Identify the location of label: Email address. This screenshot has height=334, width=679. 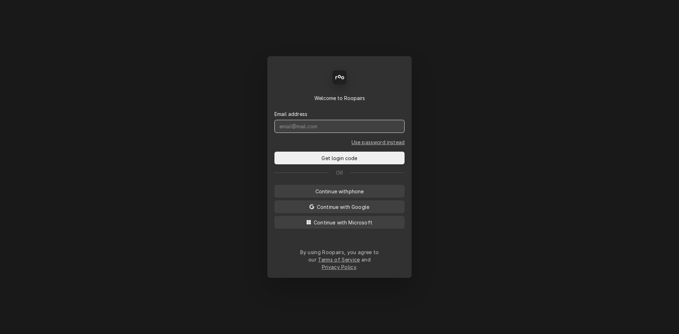
(291, 114).